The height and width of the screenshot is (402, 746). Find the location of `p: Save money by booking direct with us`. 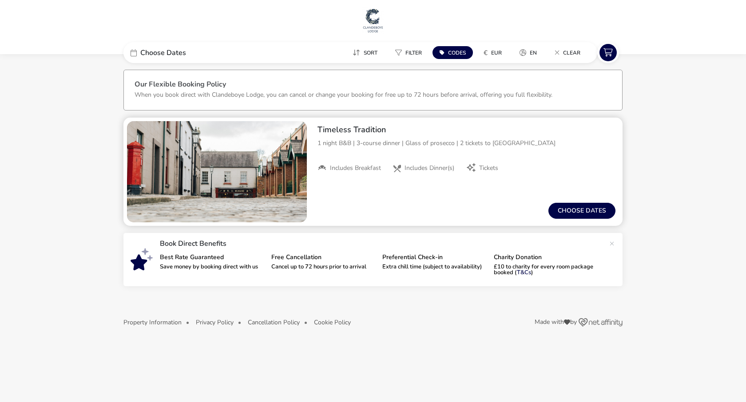

p: Save money by booking direct with us is located at coordinates (212, 267).